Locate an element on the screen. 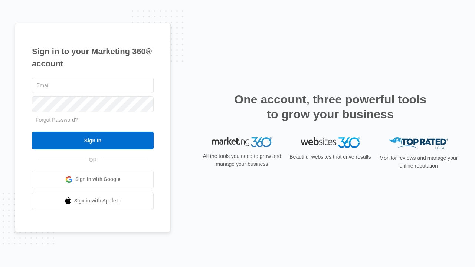 The image size is (475, 267). img: Websites 360 is located at coordinates (330, 142).